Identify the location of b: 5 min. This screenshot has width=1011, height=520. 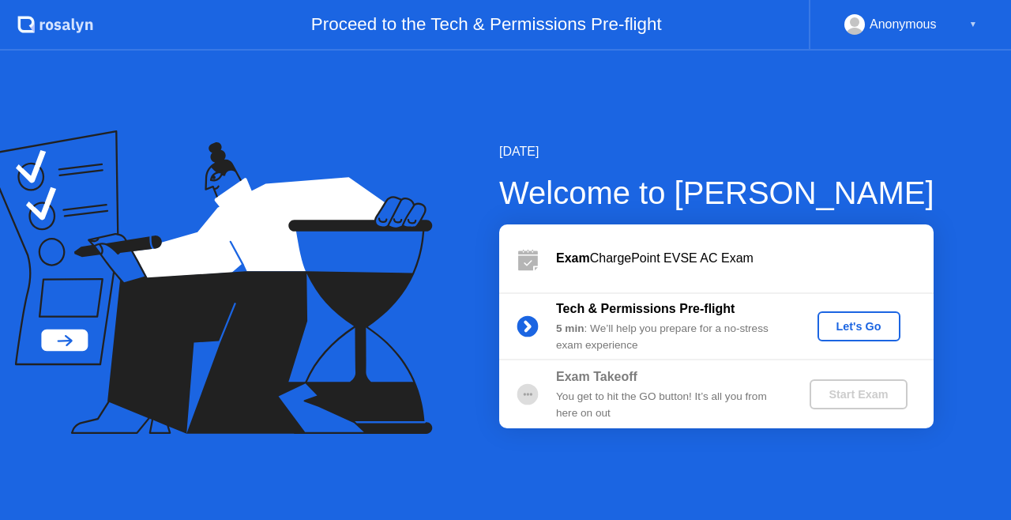
(570, 328).